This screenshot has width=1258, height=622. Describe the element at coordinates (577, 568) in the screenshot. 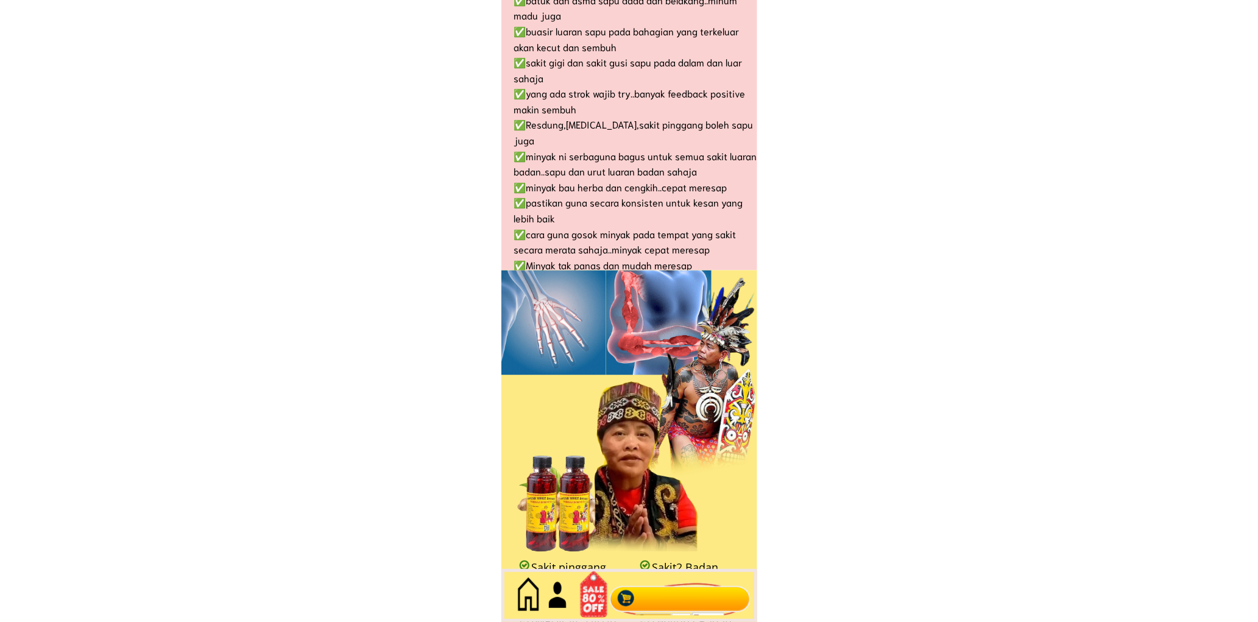

I see `li: Sakit pinggang` at that location.